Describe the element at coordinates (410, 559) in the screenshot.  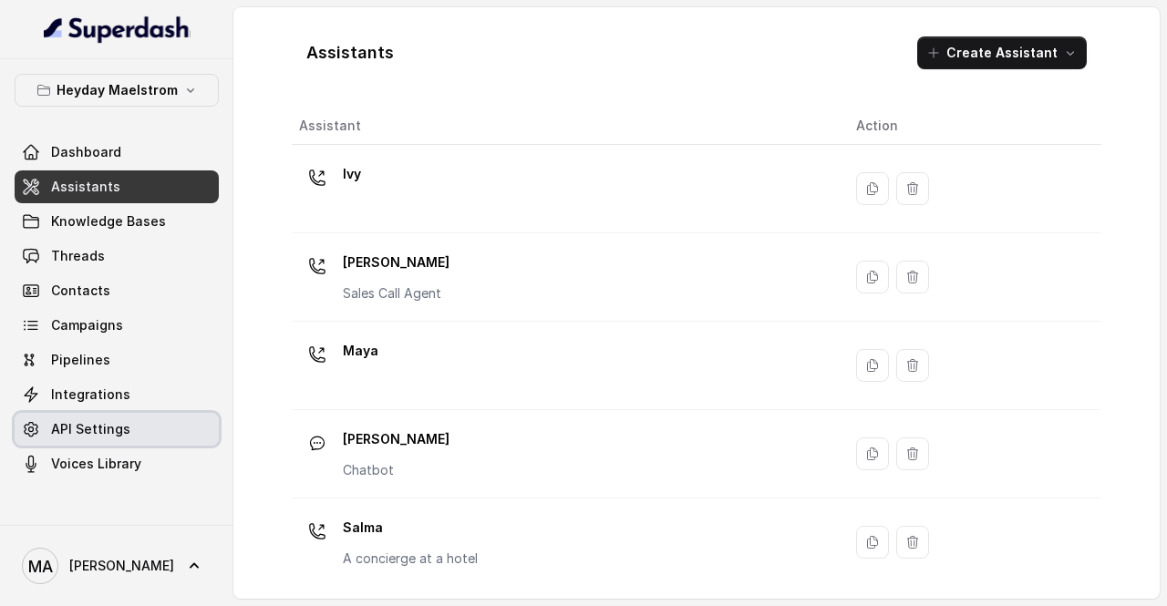
I see `p: A concierge at a hotel` at that location.